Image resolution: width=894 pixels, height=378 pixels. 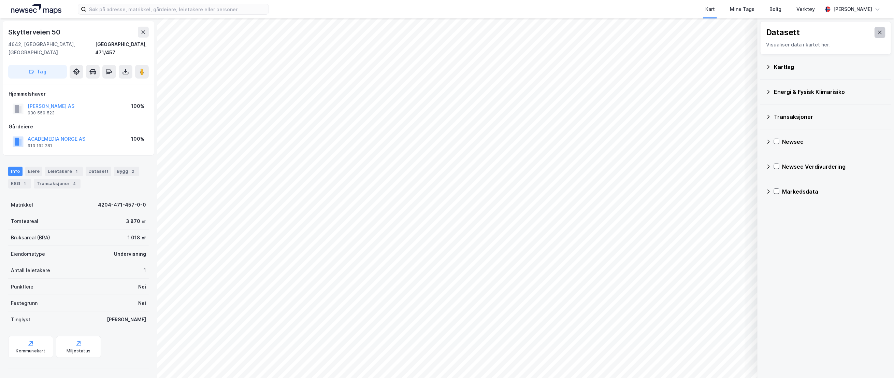 What do you see at coordinates (40, 146) in the screenshot?
I see `div: 913 192 281` at bounding box center [40, 146].